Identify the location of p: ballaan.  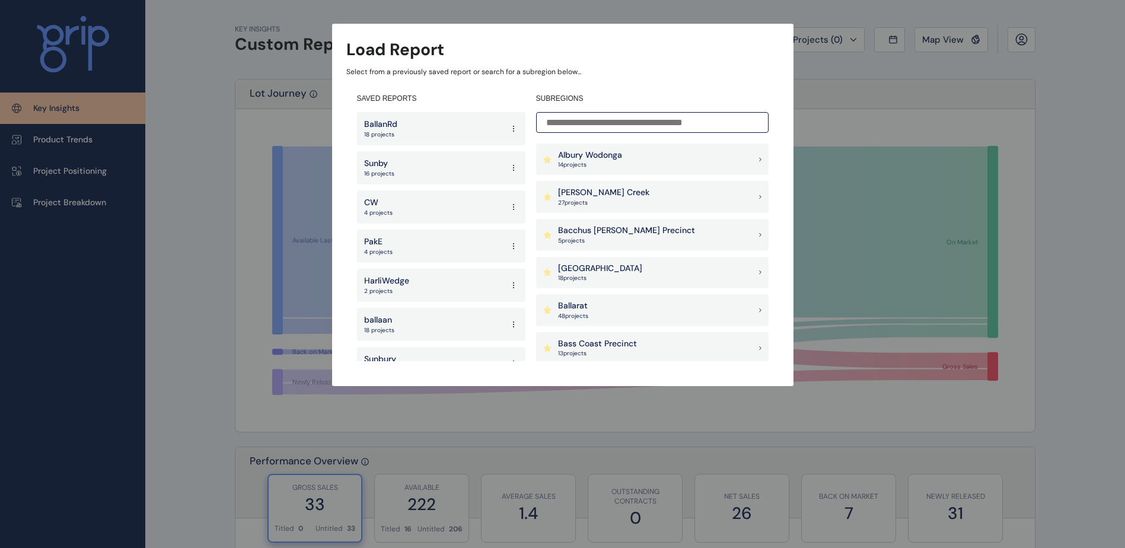
(379, 320).